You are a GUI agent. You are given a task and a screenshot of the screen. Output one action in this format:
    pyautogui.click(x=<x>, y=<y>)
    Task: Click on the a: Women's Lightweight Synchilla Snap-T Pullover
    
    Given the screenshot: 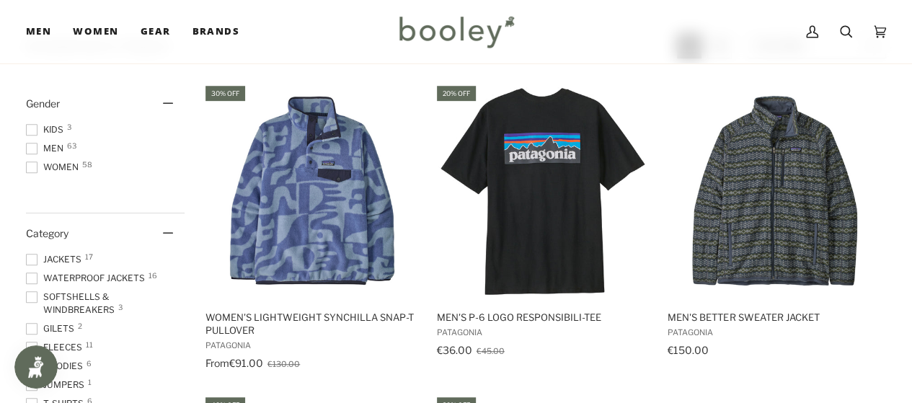 What is the action you would take?
    pyautogui.click(x=311, y=229)
    